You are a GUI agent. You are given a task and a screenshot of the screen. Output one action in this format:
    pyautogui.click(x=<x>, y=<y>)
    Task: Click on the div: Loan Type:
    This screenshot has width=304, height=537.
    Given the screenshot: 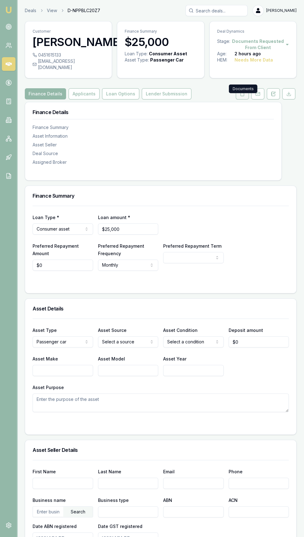 What is the action you would take?
    pyautogui.click(x=136, y=54)
    